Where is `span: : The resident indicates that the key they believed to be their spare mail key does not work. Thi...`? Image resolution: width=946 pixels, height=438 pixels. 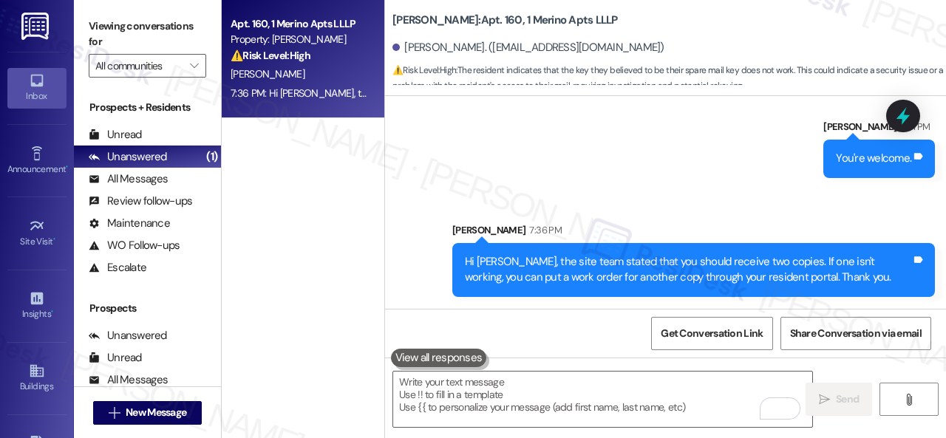 span: : The resident indicates that the key they believed to be their spare mail key does not work. Thi... is located at coordinates (669, 78).